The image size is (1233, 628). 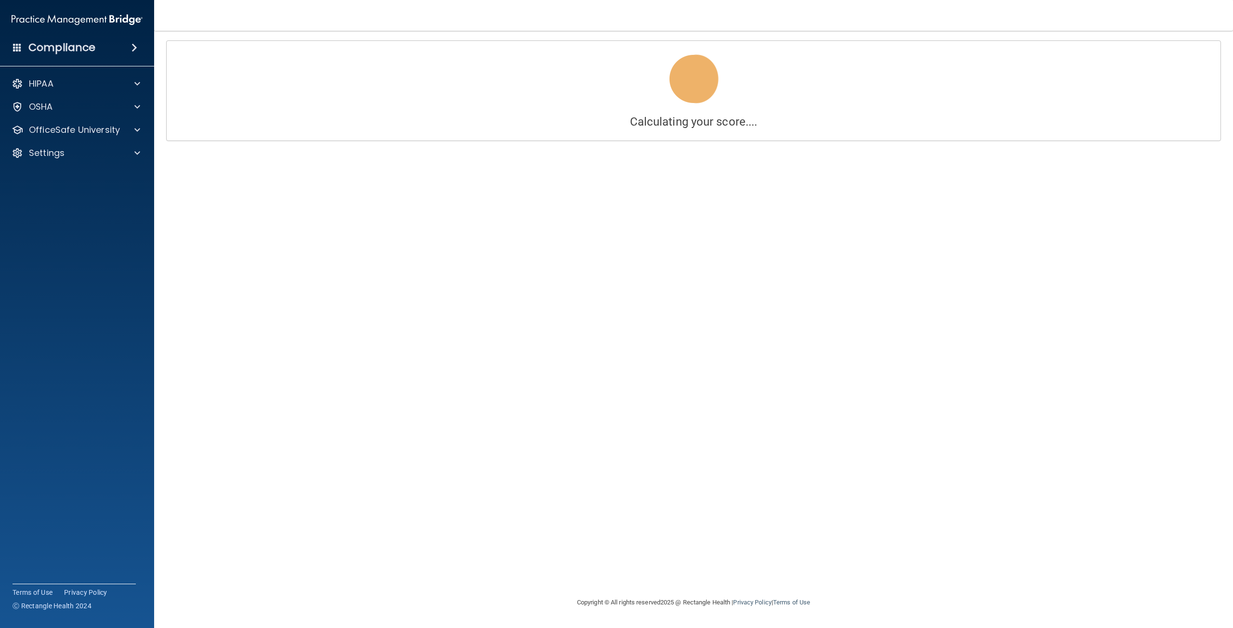 I want to click on p: Settings, so click(x=47, y=153).